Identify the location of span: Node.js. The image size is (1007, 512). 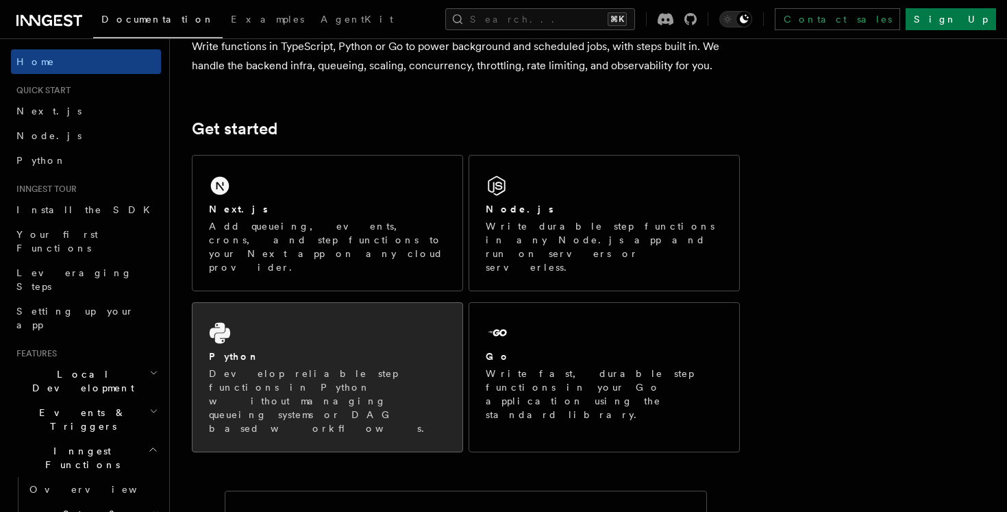
(49, 136).